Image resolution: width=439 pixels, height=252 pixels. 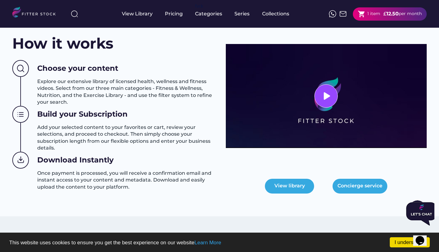 What do you see at coordinates (21, 69) in the screenshot?
I see `img: Group%201000002437%20%282%29.svg` at bounding box center [21, 69].